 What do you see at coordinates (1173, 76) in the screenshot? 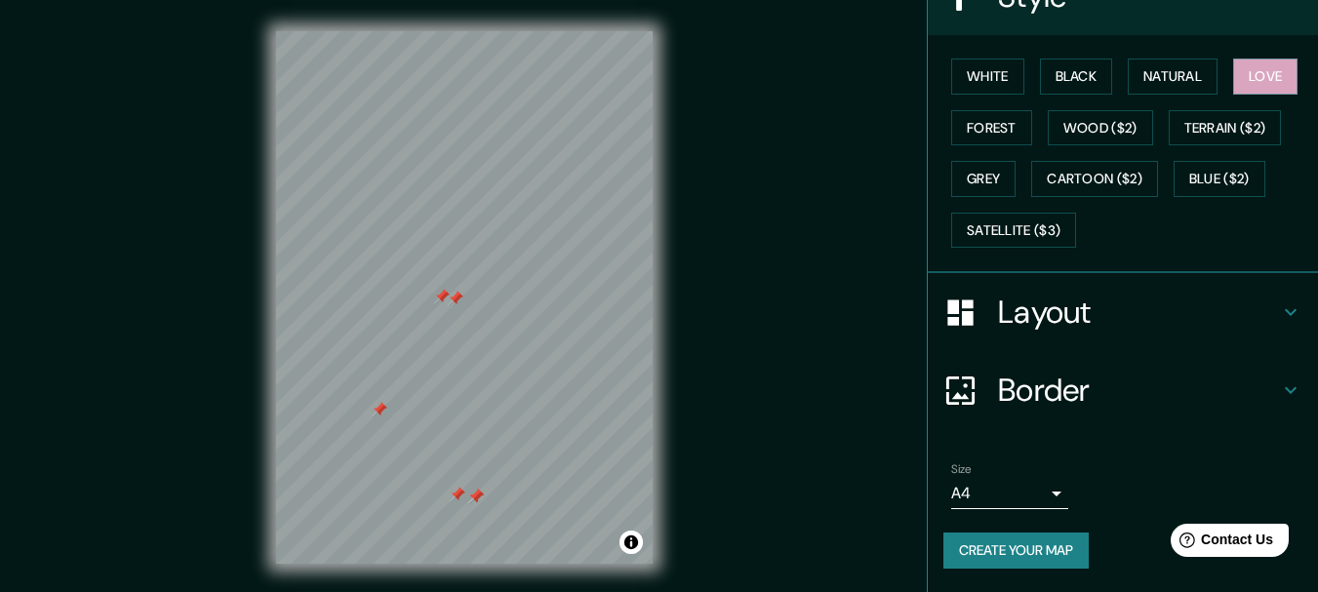
I see `button: Natural` at bounding box center [1173, 76].